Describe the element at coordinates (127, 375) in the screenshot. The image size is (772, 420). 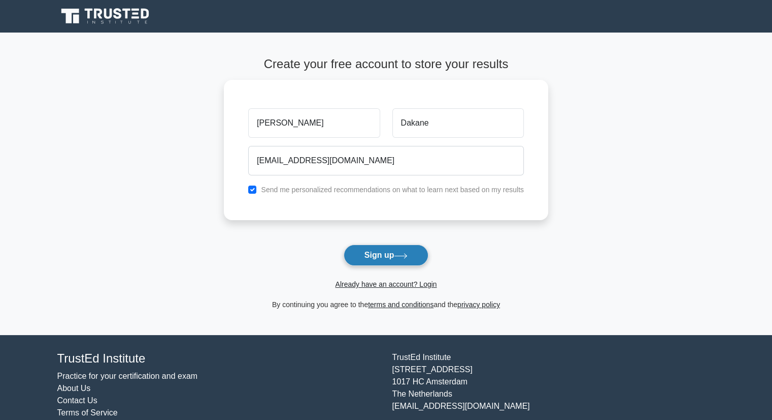
I see `a: Practice for your certification and exam` at that location.